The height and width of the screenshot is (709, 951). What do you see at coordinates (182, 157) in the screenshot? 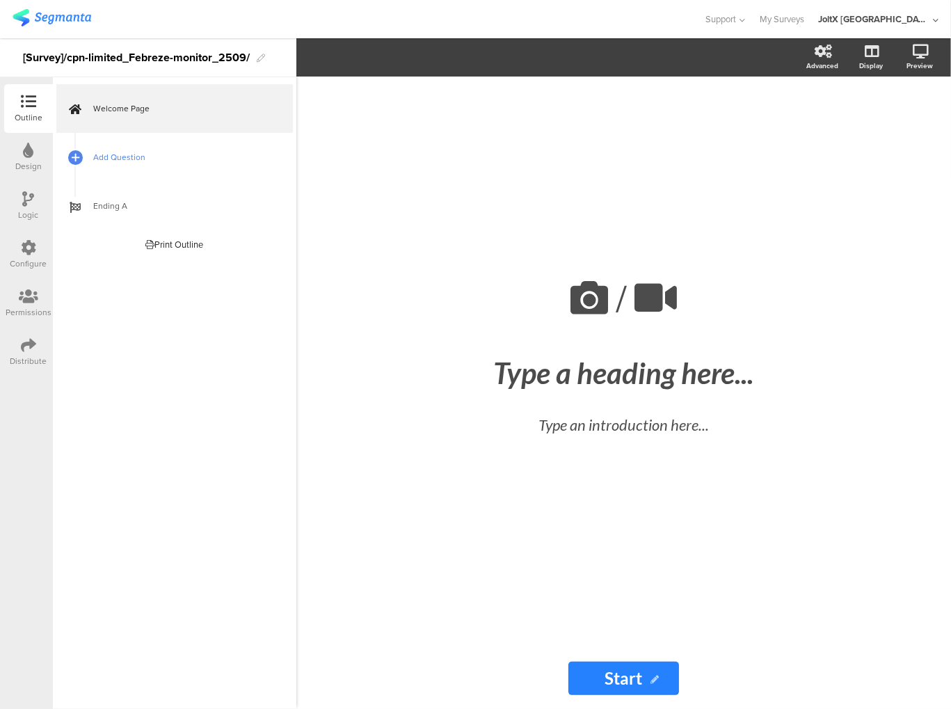
I see `span: Add Question` at bounding box center [182, 157].